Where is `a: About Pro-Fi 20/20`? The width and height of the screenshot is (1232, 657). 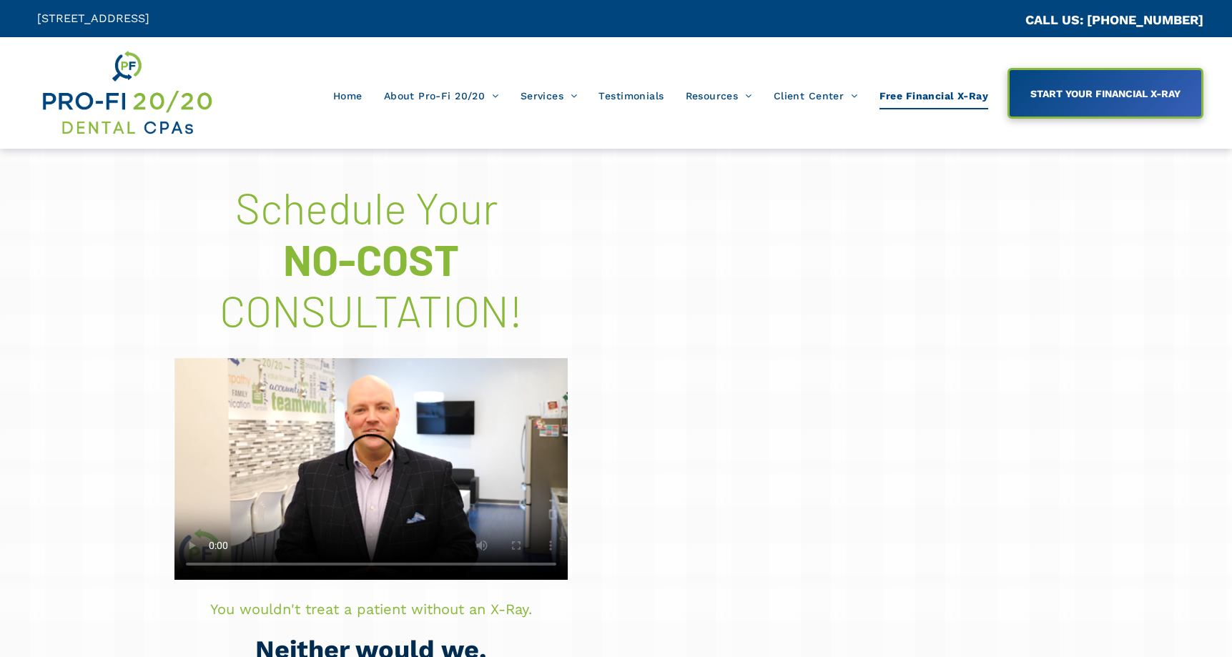 a: About Pro-Fi 20/20 is located at coordinates (441, 96).